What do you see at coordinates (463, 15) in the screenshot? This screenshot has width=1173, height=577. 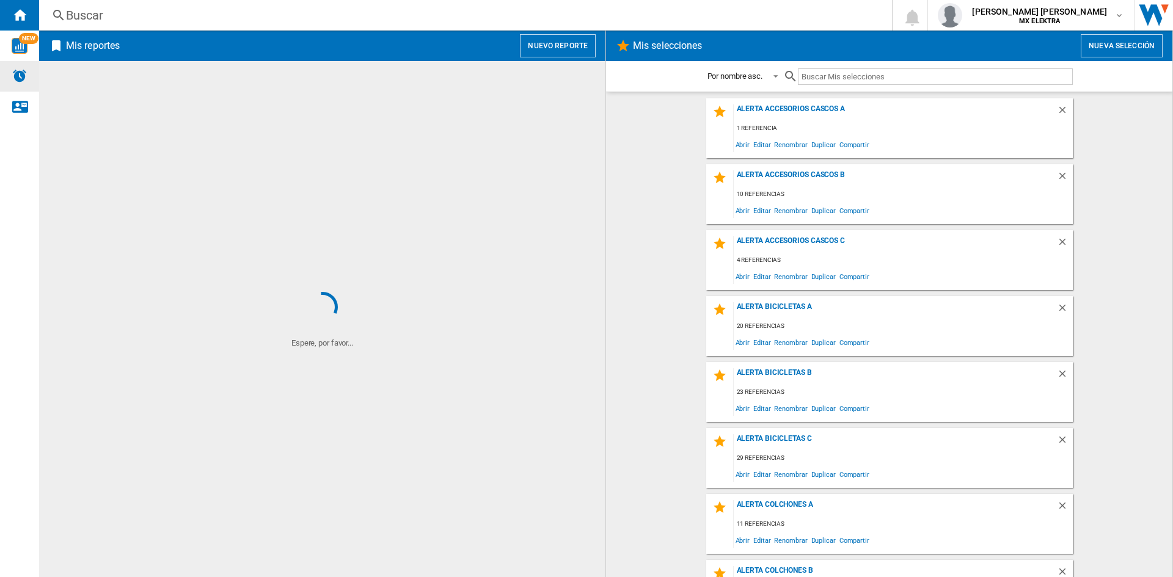 I see `div: Buscar` at bounding box center [463, 15].